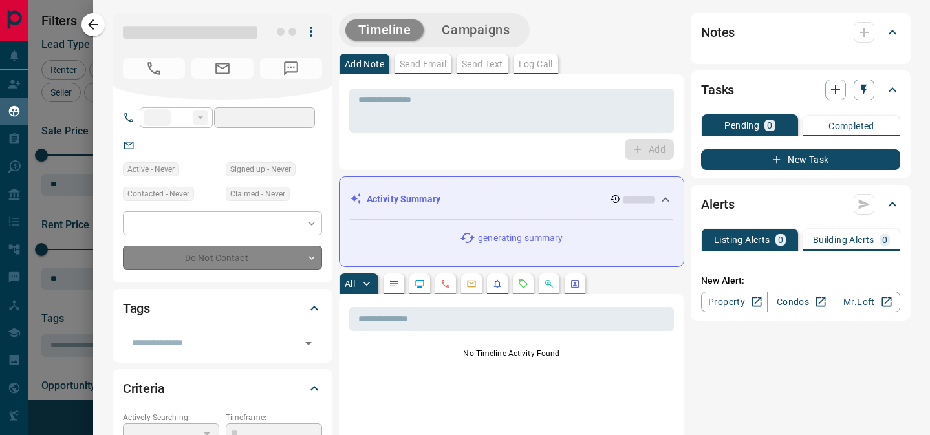 This screenshot has width=930, height=435. Describe the element at coordinates (274, 418) in the screenshot. I see `p: Timeframe:` at that location.